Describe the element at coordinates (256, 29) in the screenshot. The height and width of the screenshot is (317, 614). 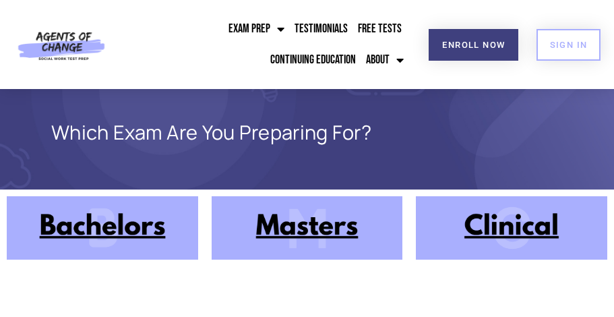
I see `a: Exam Prep` at that location.